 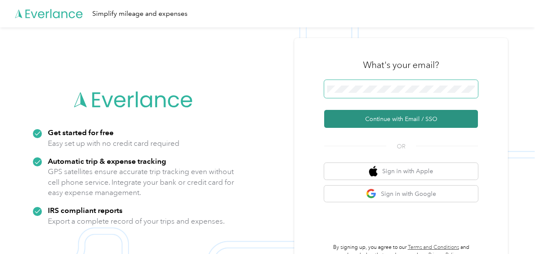 I want to click on button: apple logoSign in with Apple, so click(x=401, y=171).